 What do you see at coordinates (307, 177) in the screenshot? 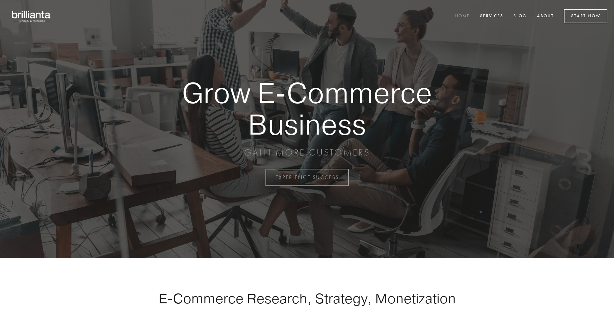
I see `a: EXPERIENCE SUCCESS` at bounding box center [307, 177].